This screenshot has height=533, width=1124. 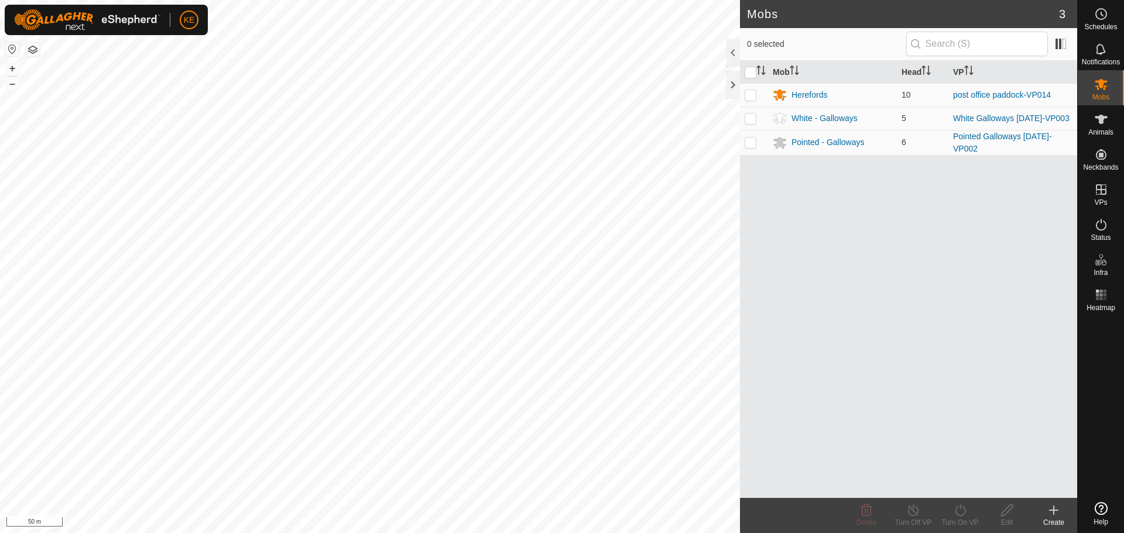 What do you see at coordinates (904, 118) in the screenshot?
I see `span: 5` at bounding box center [904, 118].